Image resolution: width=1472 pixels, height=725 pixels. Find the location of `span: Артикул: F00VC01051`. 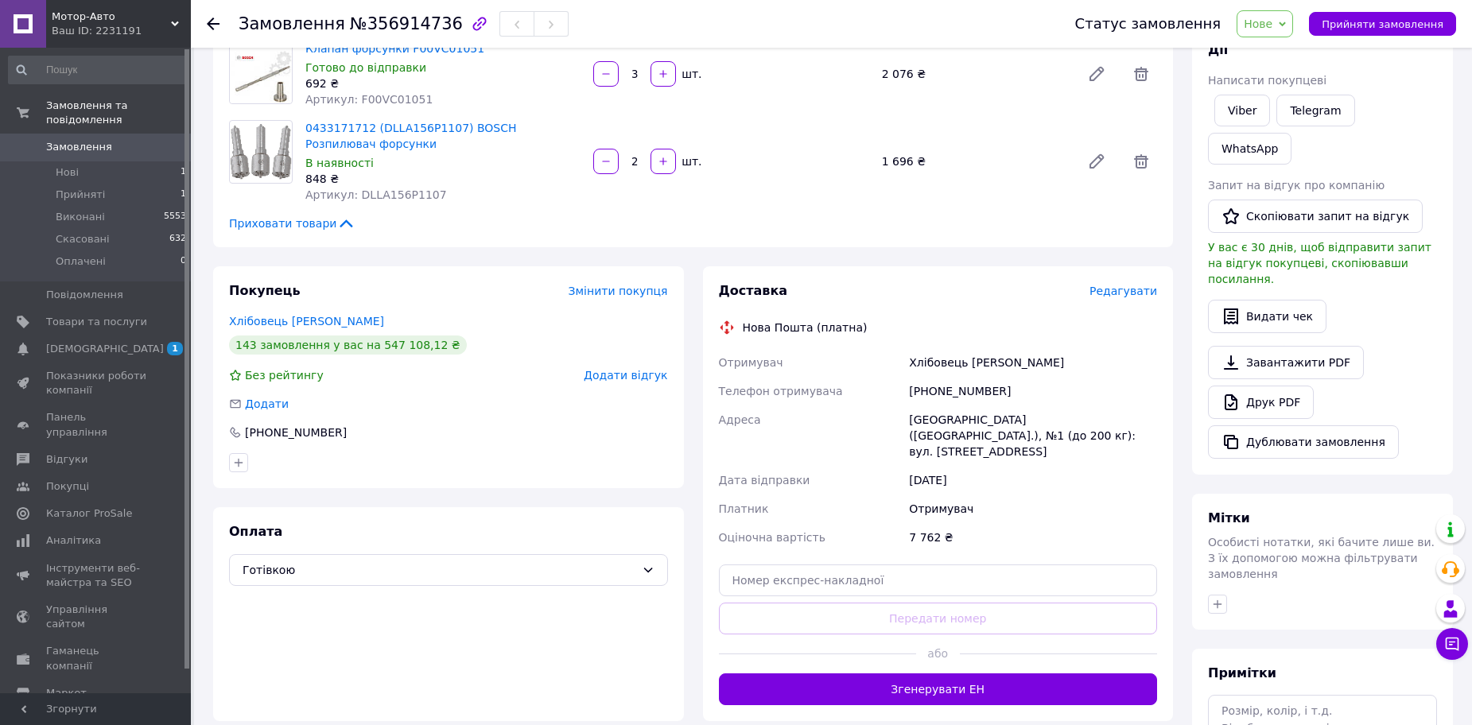

span: Артикул: F00VC01051 is located at coordinates (369, 99).